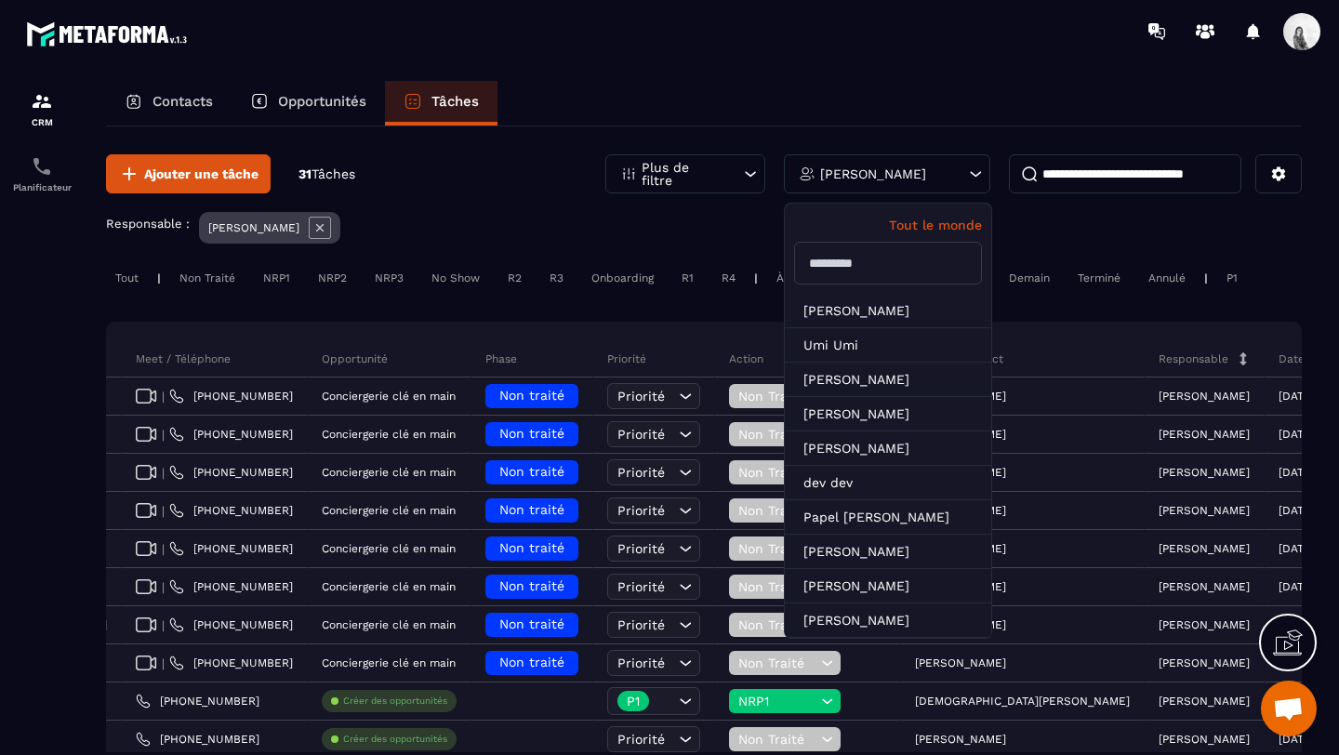  What do you see at coordinates (1167, 278) in the screenshot?
I see `div: Annulé` at bounding box center [1167, 278].